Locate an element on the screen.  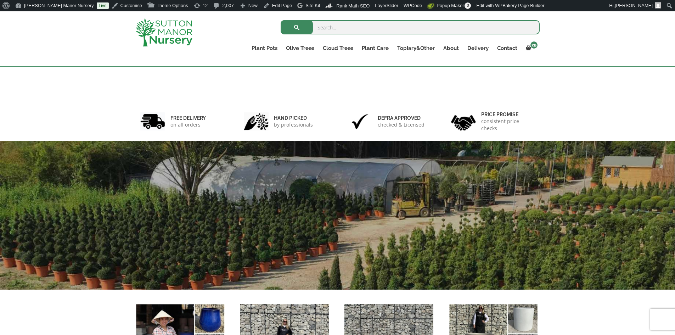
a: Plant Care is located at coordinates (375, 48).